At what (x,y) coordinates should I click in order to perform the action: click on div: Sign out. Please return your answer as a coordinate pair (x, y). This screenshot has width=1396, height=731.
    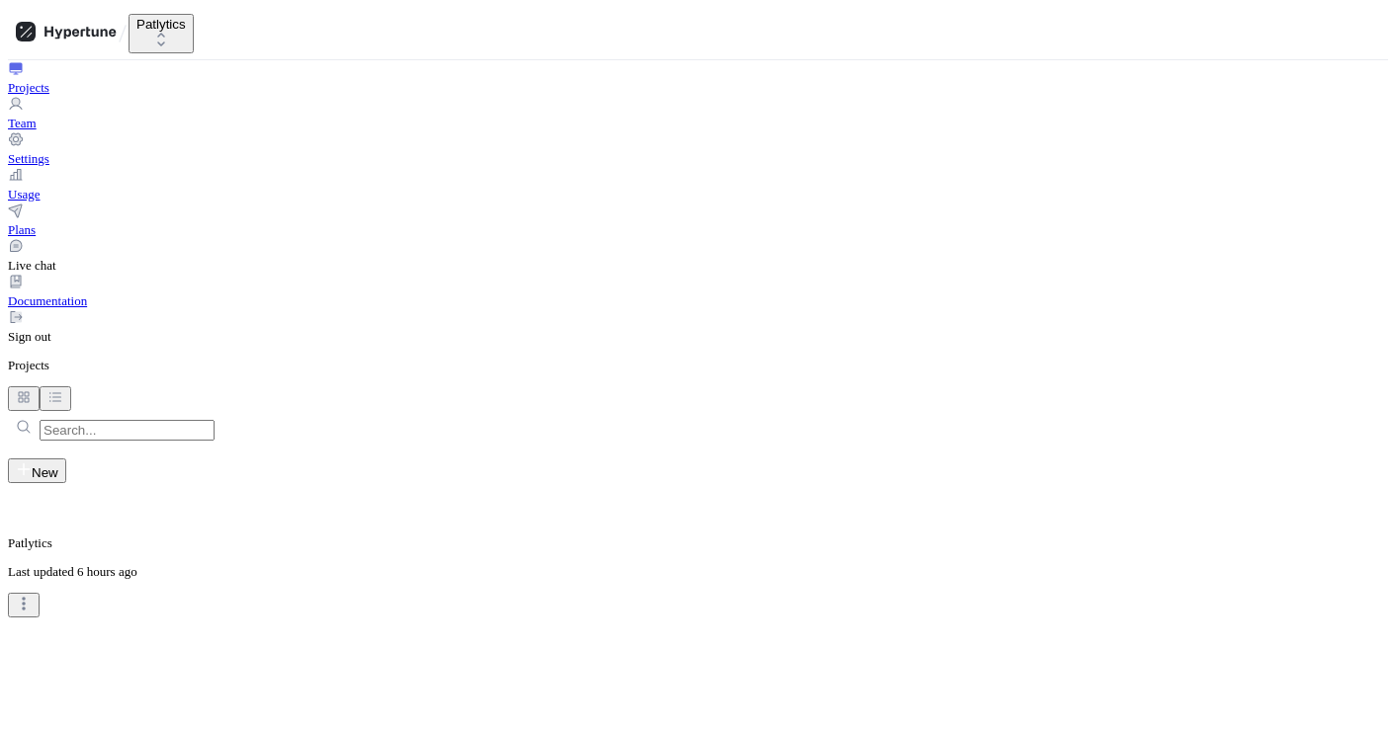
    Looking at the image, I should click on (698, 337).